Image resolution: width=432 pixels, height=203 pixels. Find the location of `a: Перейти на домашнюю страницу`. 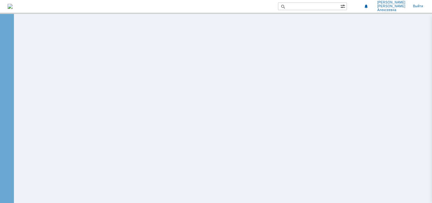

a: Перейти на домашнюю страницу is located at coordinates (10, 6).